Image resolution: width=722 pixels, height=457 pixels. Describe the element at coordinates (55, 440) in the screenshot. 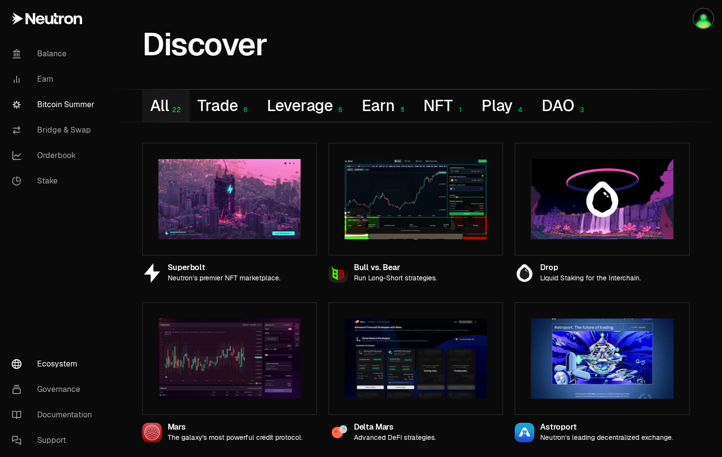

I see `a: Support` at that location.